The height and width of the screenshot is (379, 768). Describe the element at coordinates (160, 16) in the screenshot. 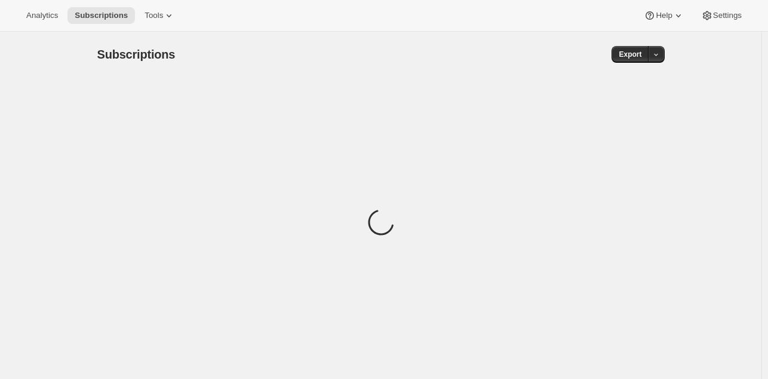

I see `button: Tools` at that location.